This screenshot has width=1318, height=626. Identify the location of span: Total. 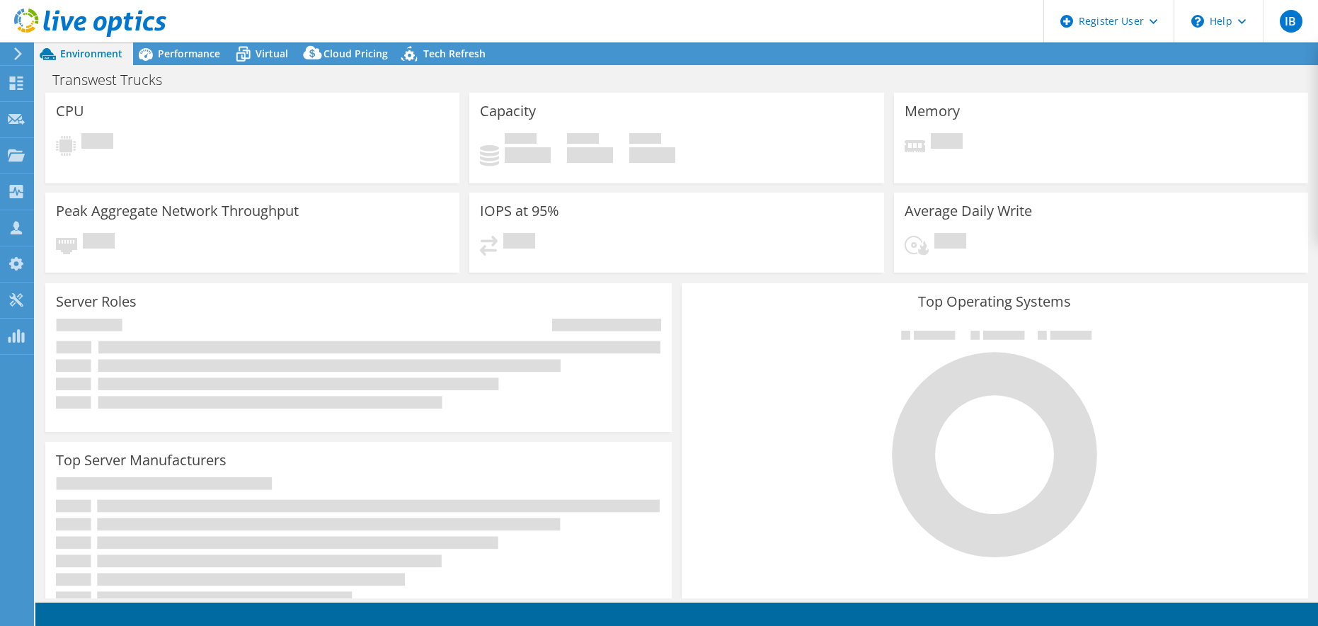
(645, 140).